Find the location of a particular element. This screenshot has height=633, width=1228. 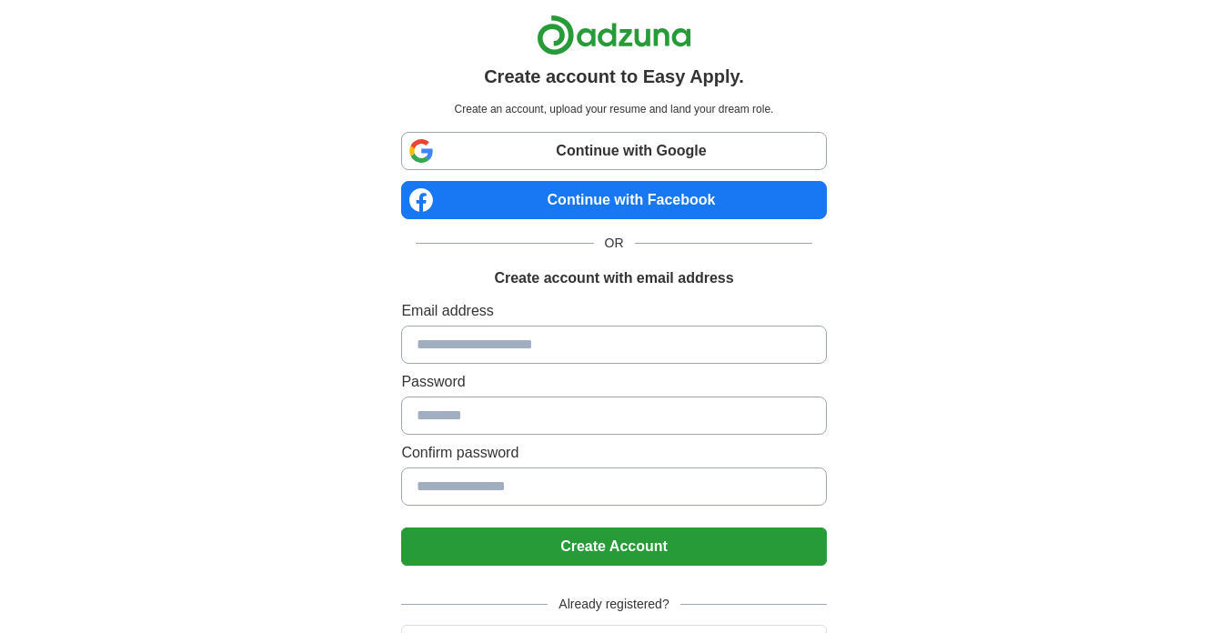

span: OR is located at coordinates (614, 243).